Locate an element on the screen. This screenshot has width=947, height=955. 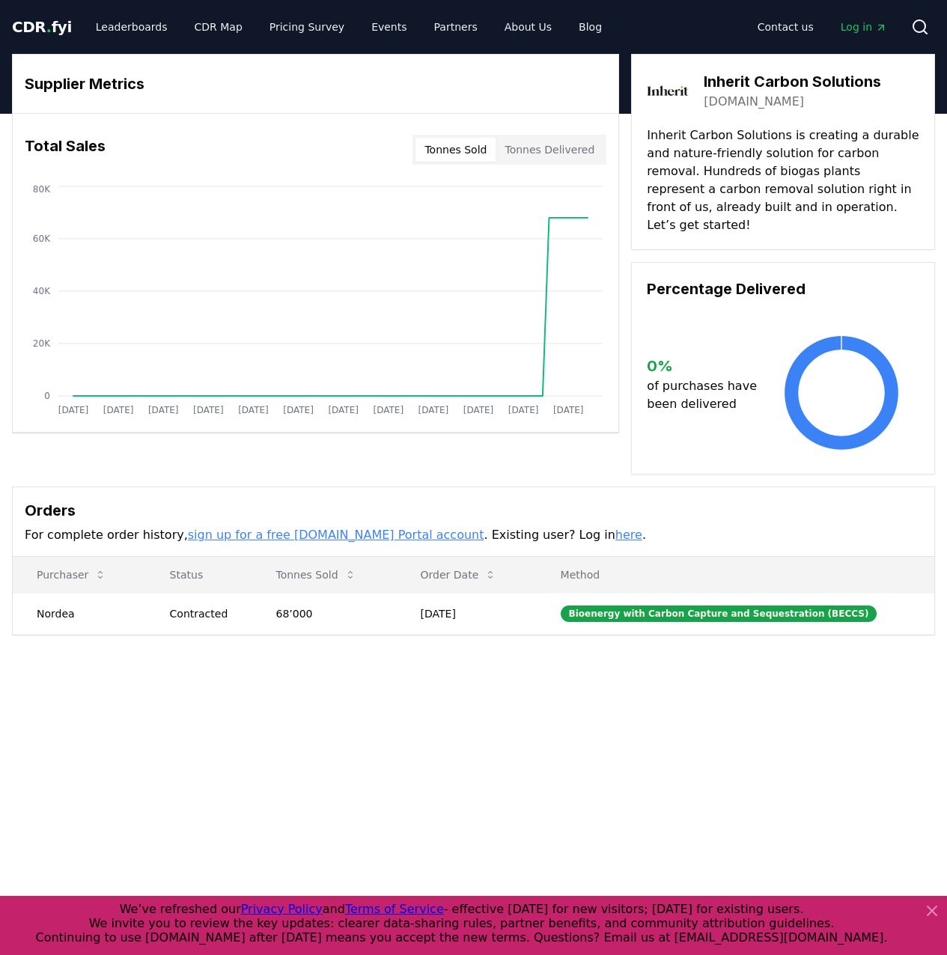
a: Contact us is located at coordinates (785, 27).